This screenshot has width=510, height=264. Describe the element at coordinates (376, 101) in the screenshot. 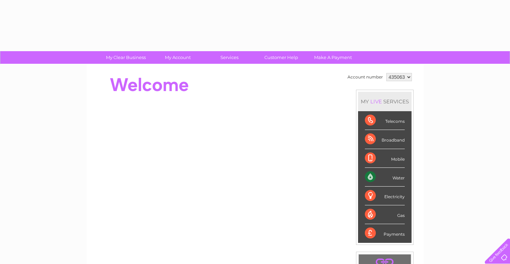

I see `div: LIVE` at that location.